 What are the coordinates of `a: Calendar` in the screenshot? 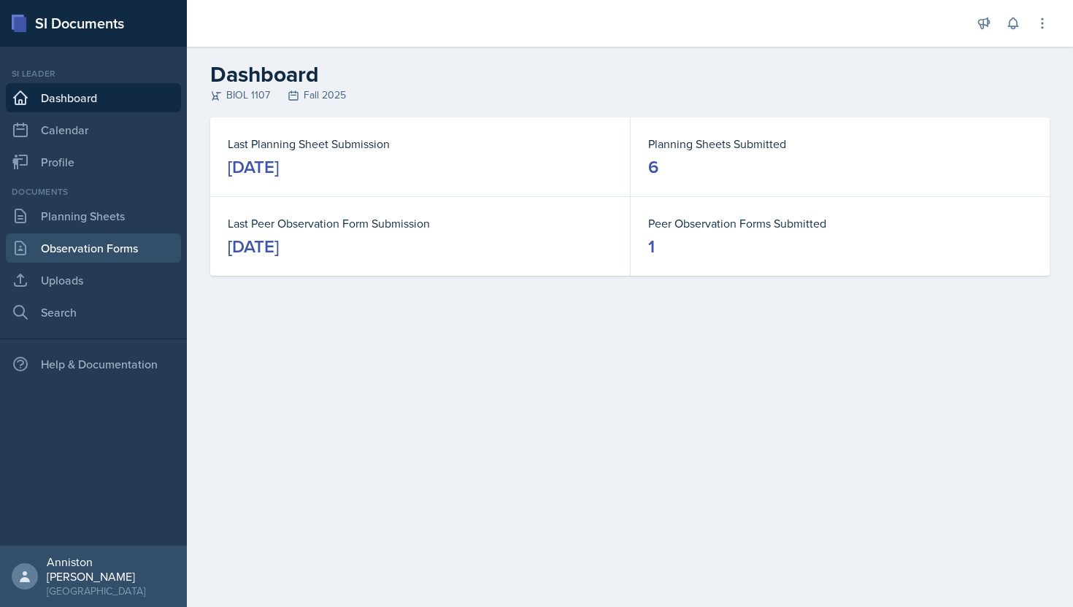 It's located at (93, 130).